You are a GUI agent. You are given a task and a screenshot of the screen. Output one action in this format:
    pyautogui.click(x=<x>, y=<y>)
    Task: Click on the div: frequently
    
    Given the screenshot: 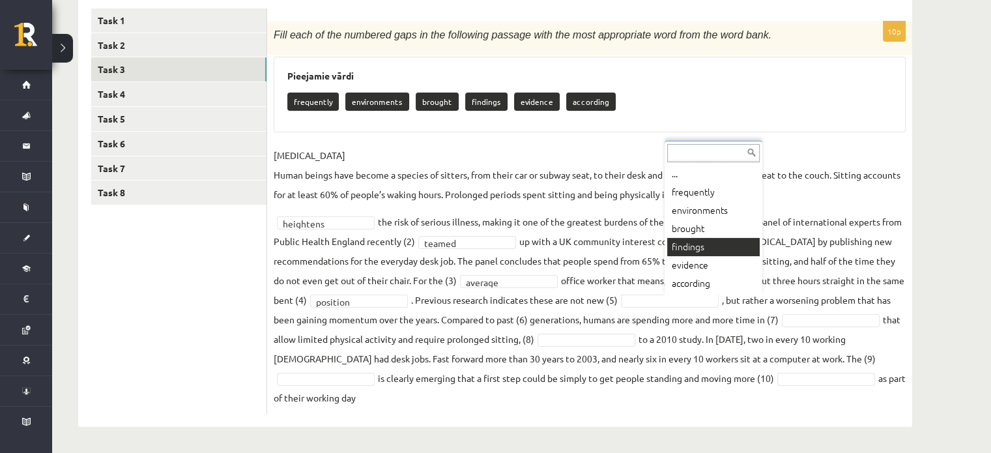 What is the action you would take?
    pyautogui.click(x=714, y=192)
    